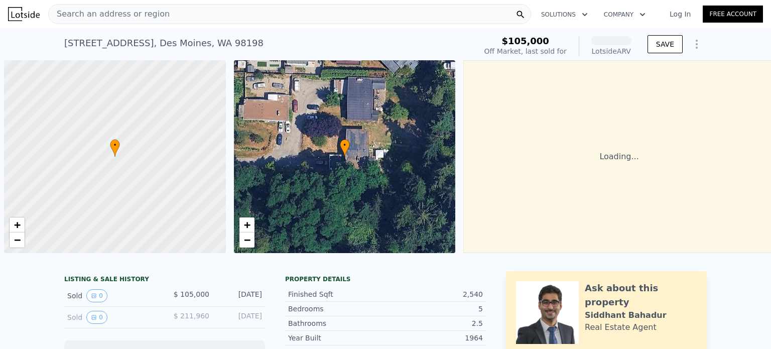 The image size is (771, 349). I want to click on div: Real Estate Agent, so click(621, 327).